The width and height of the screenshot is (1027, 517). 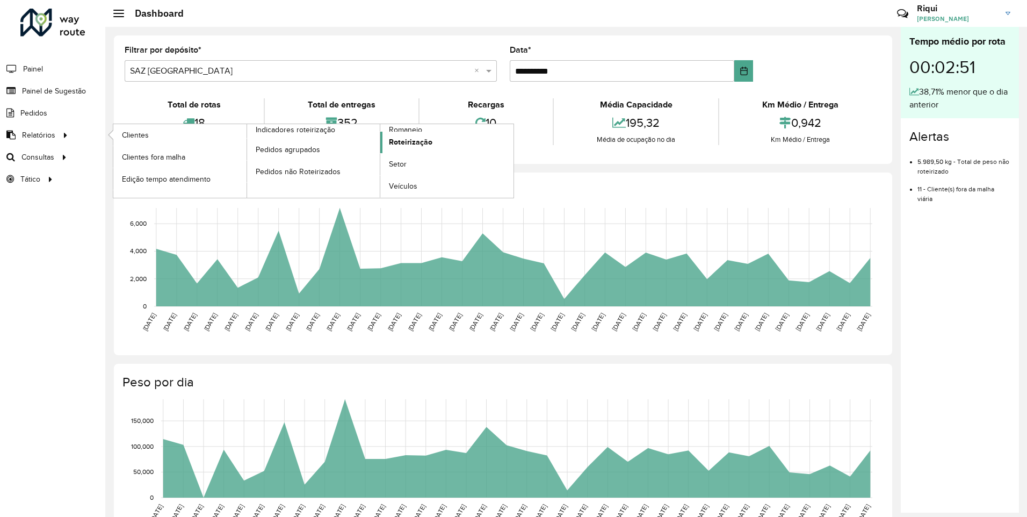 I want to click on div: Recargas, so click(x=486, y=105).